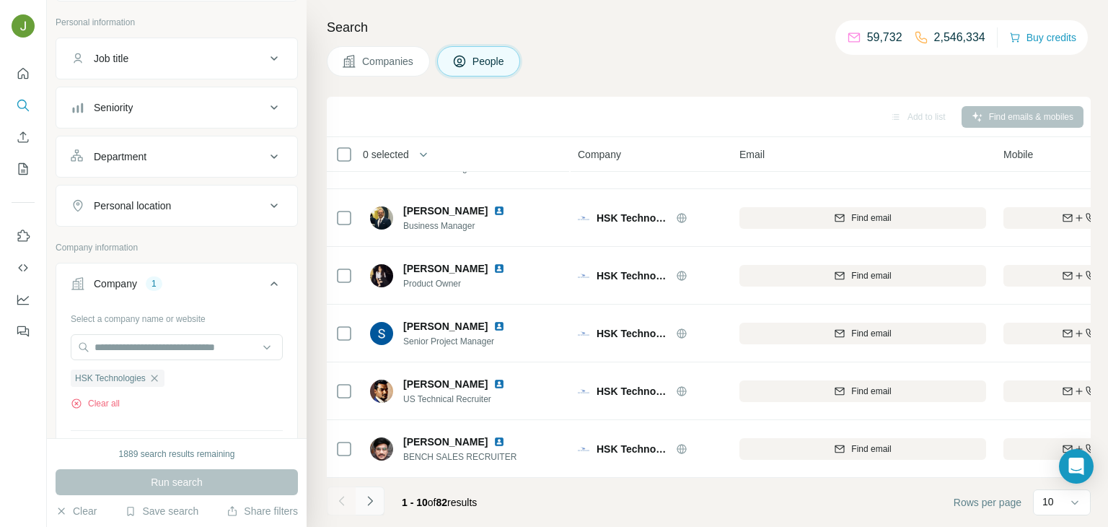 This screenshot has height=527, width=1108. Describe the element at coordinates (1048, 501) in the screenshot. I see `p: 10` at that location.